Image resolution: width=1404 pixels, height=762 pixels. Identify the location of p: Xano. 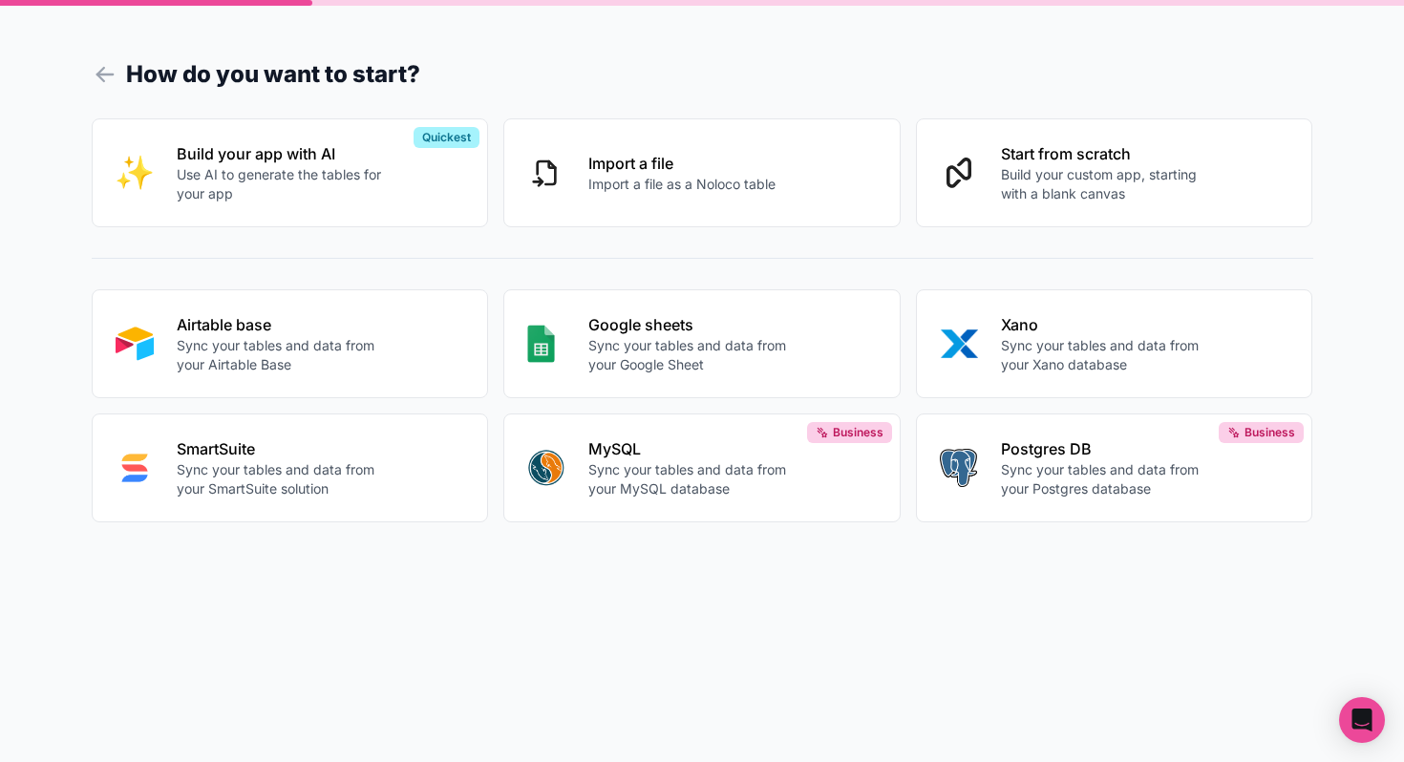
(1107, 325).